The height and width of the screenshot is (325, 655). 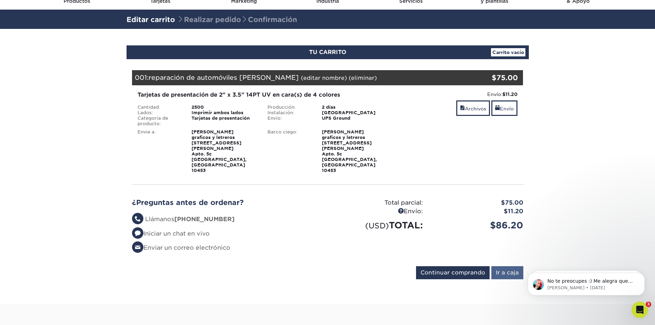 What do you see at coordinates (213, 20) in the screenshot?
I see `font: Realizar pedido` at bounding box center [213, 20].